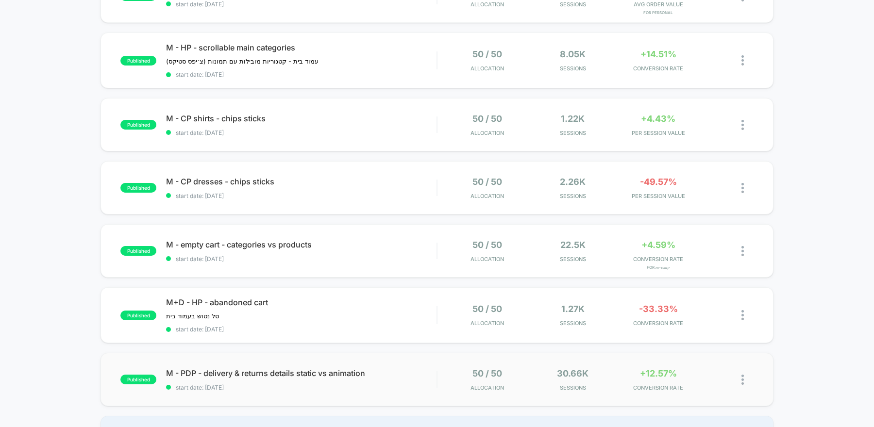 The image size is (874, 427). Describe the element at coordinates (658, 118) in the screenshot. I see `span: +4.43%` at that location.